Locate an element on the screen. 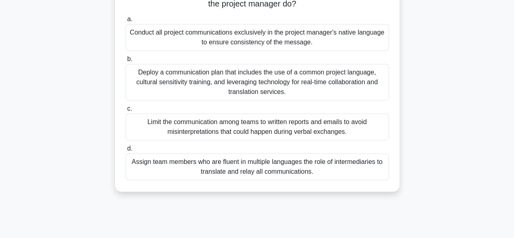 This screenshot has width=514, height=238. div: Deploy a communication plan that includes the use of a common project language, cultural sensitiv... is located at coordinates (257, 82).